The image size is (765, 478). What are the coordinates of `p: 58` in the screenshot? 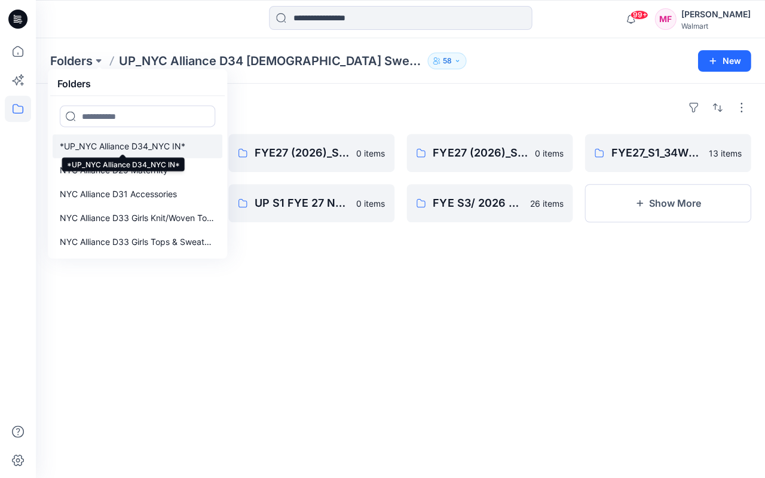 It's located at (446, 61).